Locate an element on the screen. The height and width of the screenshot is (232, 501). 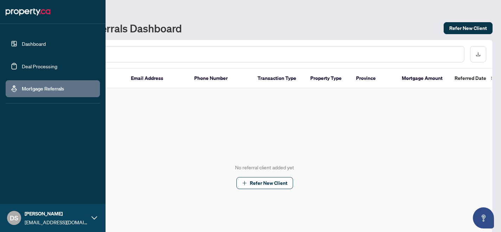
th: Property Type is located at coordinates (328, 78).